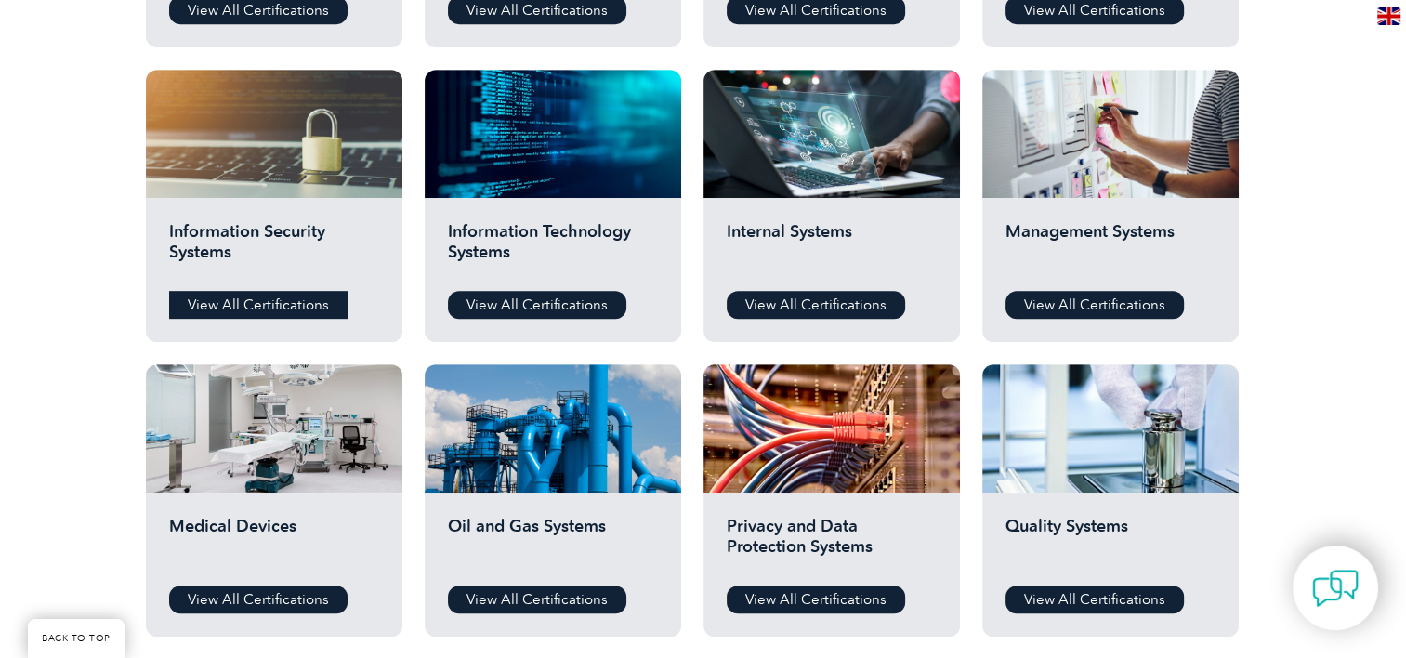 The width and height of the screenshot is (1406, 658). Describe the element at coordinates (76, 639) in the screenshot. I see `a: BACK TO TOP` at that location.